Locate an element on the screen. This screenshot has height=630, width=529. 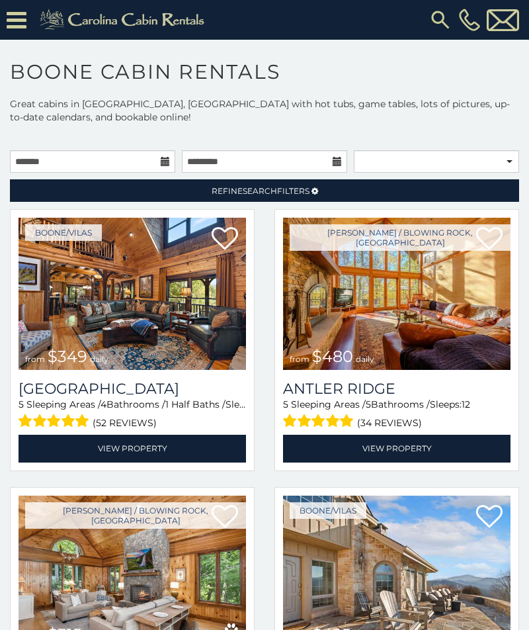
h3: Diamond Creek Lodge is located at coordinates (132, 388).